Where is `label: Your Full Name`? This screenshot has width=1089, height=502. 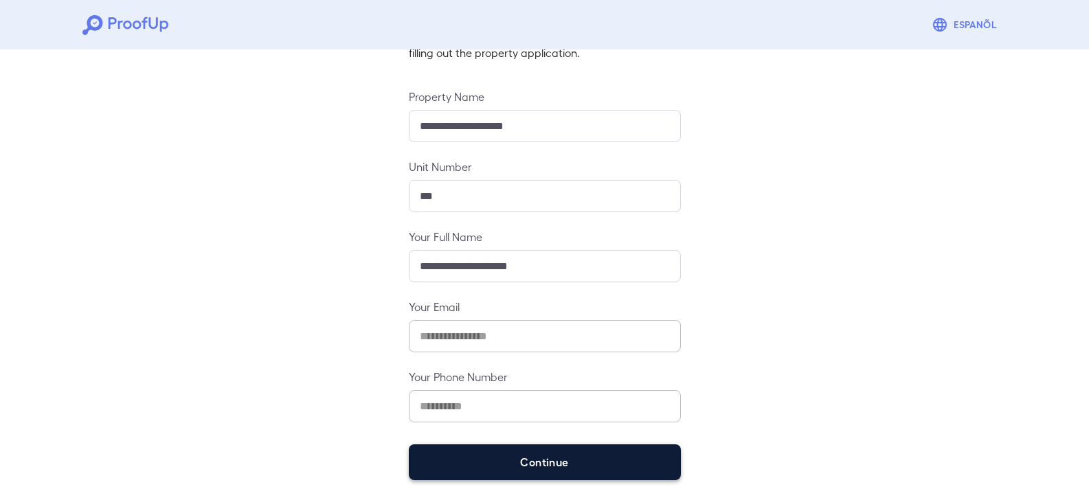
label: Your Full Name is located at coordinates (545, 236).